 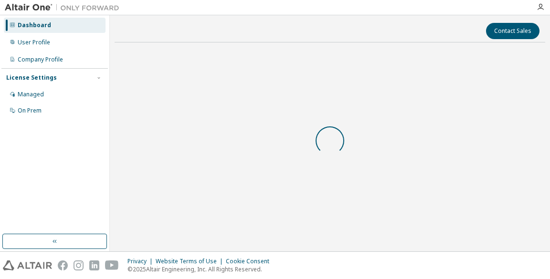 What do you see at coordinates (27, 266) in the screenshot?
I see `img: altair_logo.svg` at bounding box center [27, 266].